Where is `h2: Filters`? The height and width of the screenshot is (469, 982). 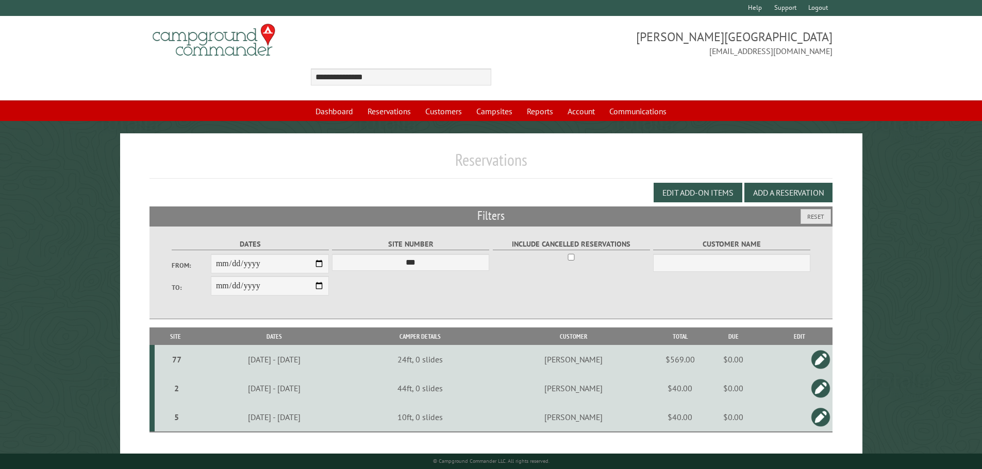 h2: Filters is located at coordinates (491, 216).